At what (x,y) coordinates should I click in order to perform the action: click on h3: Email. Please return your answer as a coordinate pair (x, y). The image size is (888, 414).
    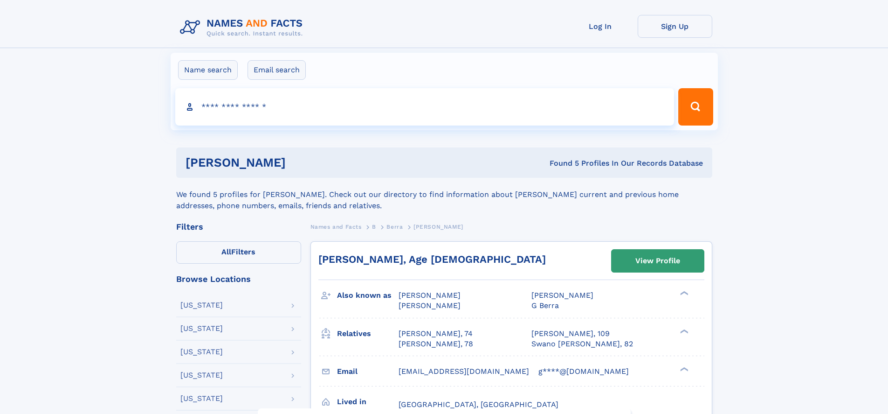
    Looking at the image, I should click on (368, 371).